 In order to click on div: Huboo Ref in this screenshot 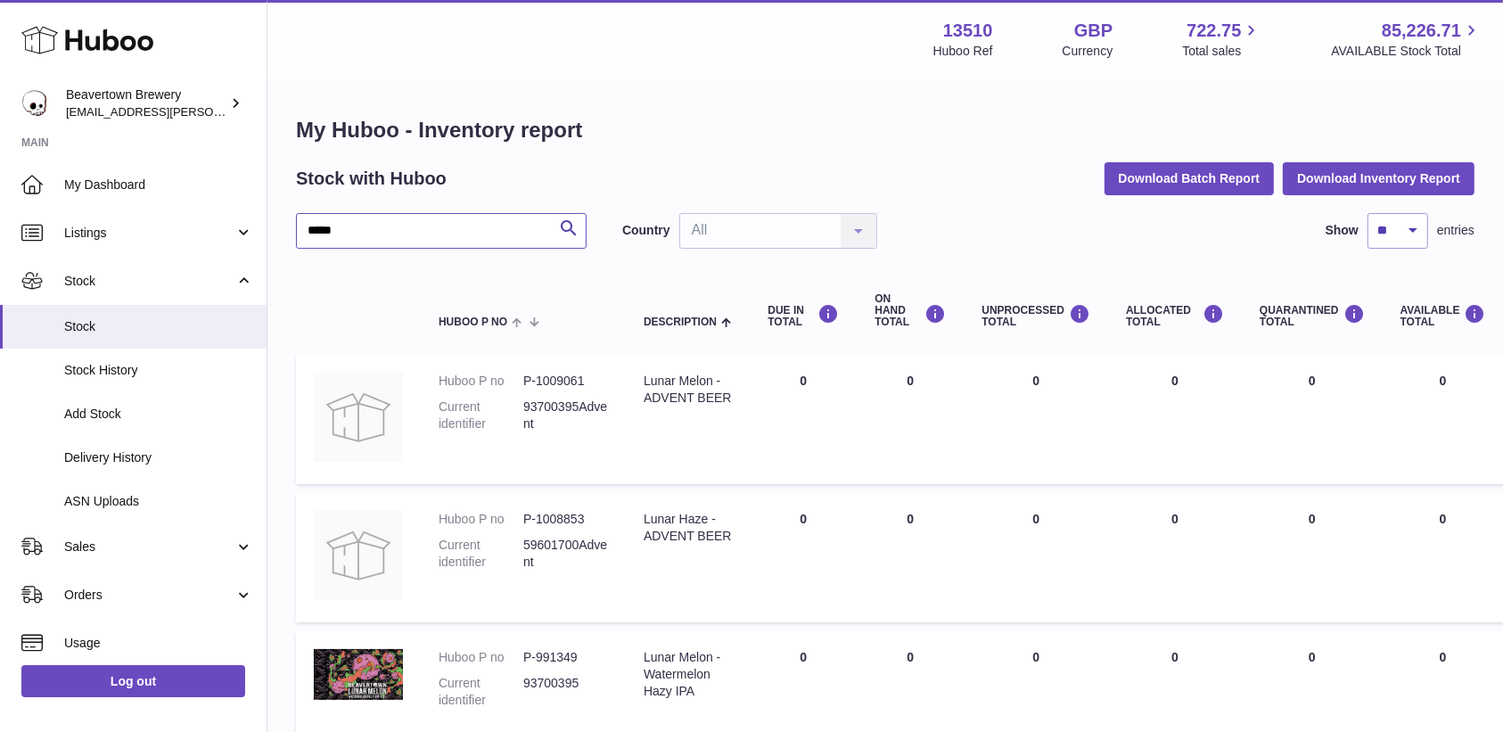, I will do `click(963, 51)`.